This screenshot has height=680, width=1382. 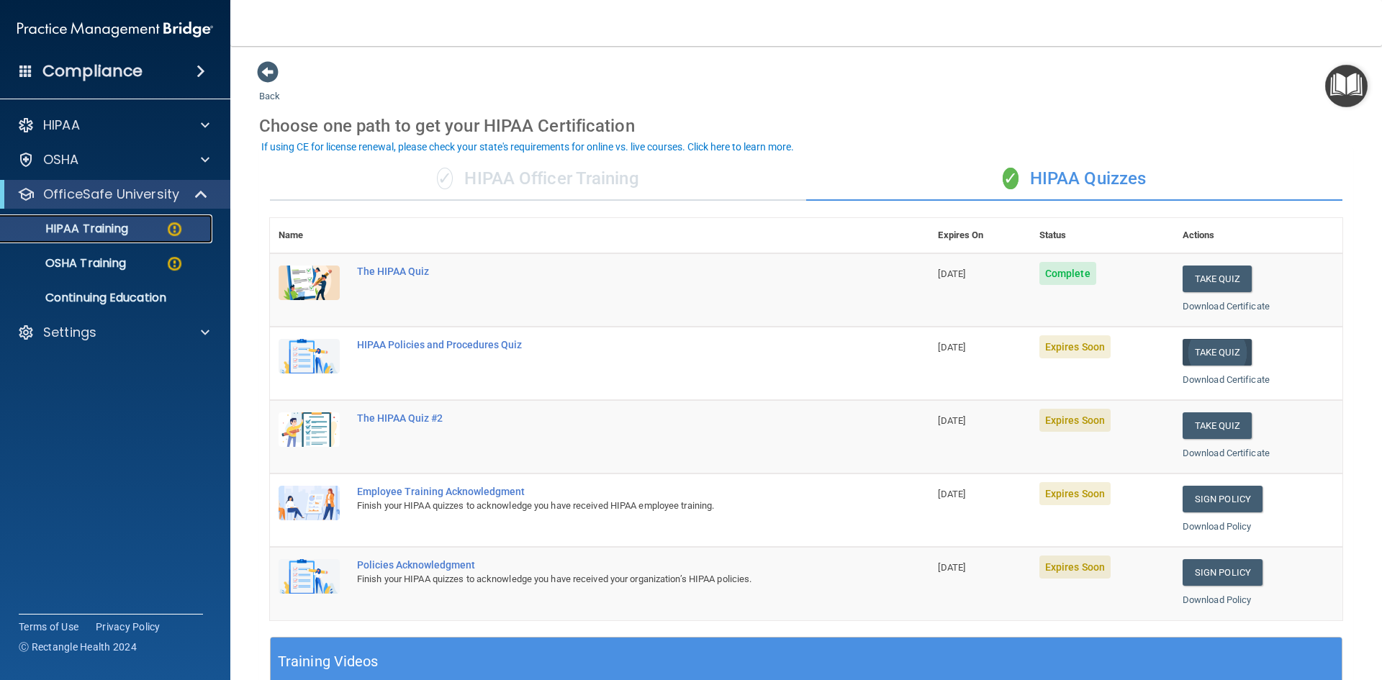 What do you see at coordinates (61, 125) in the screenshot?
I see `p: HIPAA` at bounding box center [61, 125].